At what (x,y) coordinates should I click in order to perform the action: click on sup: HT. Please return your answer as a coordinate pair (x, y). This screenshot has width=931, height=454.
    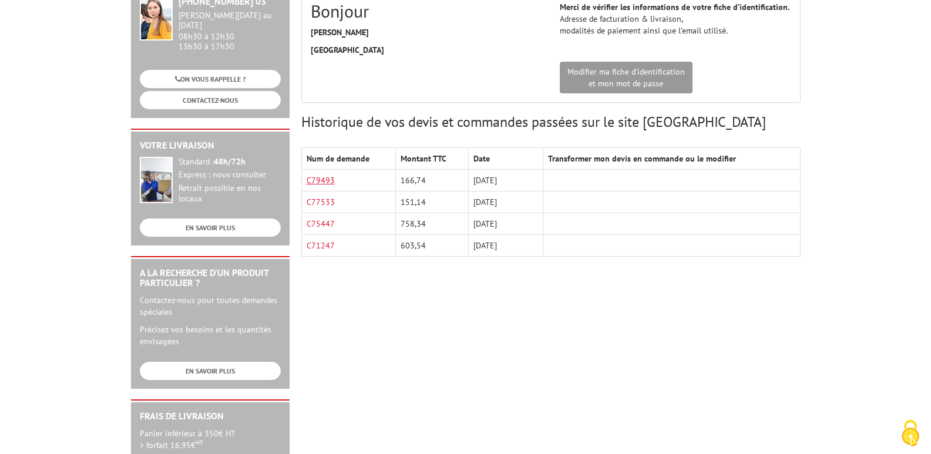
    Looking at the image, I should click on (199, 443).